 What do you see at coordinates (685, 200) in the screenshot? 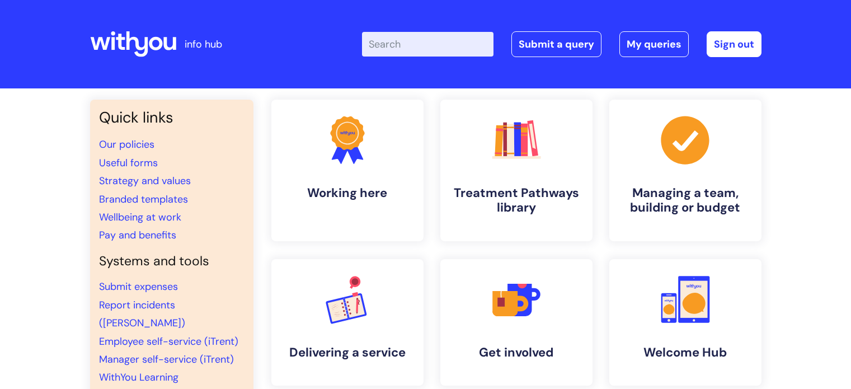
I see `h4: Managing a team, building or budget` at bounding box center [685, 200].